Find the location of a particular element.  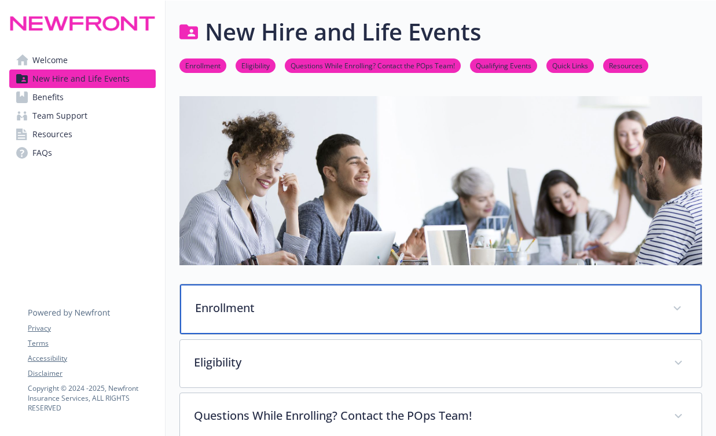

p: Copyright © 2024 - 2025 , Newfront Insurance Services, ALL RIGHTS RESERVED is located at coordinates (91, 398).